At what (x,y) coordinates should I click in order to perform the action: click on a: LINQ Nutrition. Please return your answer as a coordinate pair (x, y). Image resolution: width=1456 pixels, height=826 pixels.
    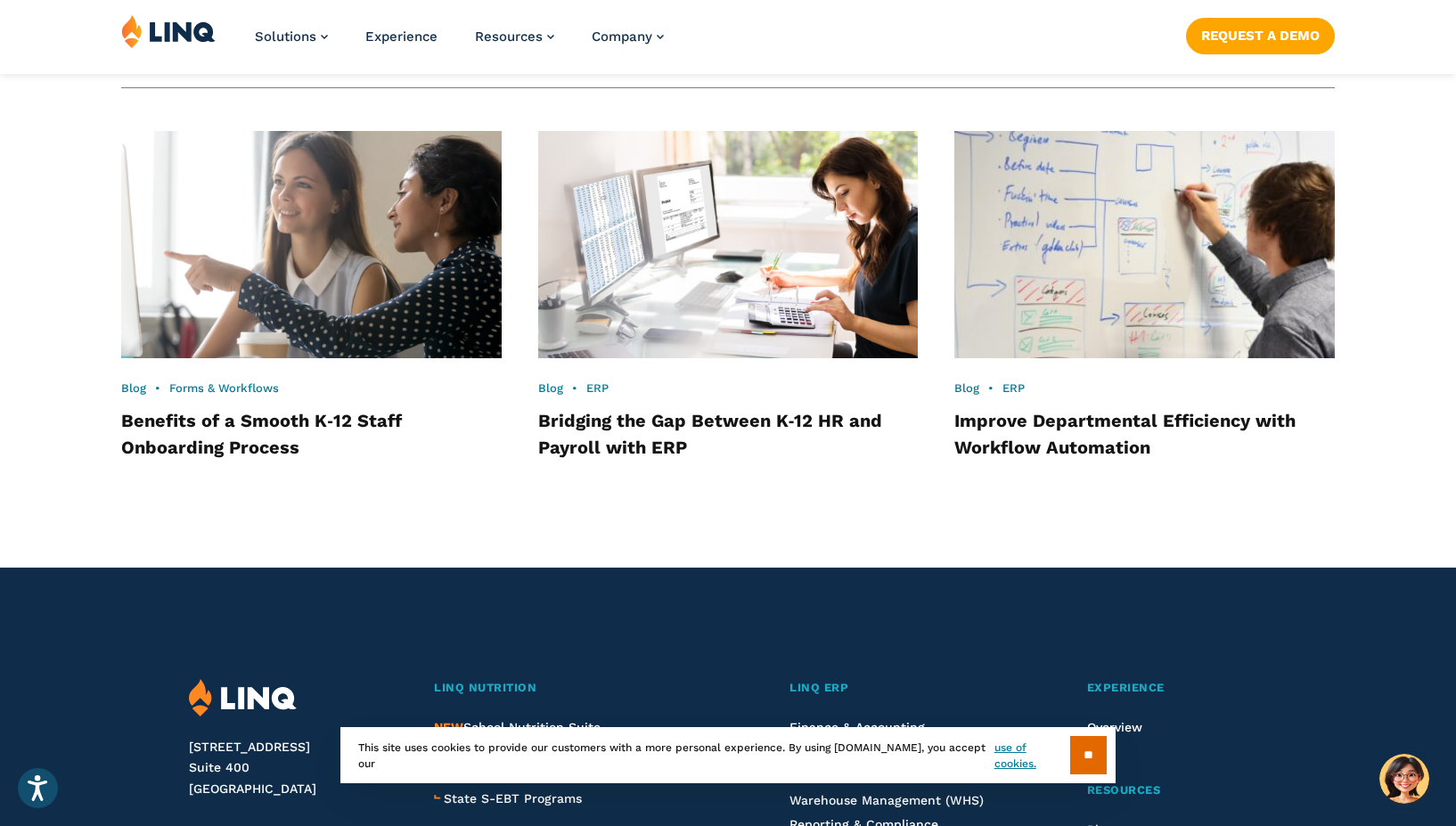
    Looking at the image, I should click on (572, 688).